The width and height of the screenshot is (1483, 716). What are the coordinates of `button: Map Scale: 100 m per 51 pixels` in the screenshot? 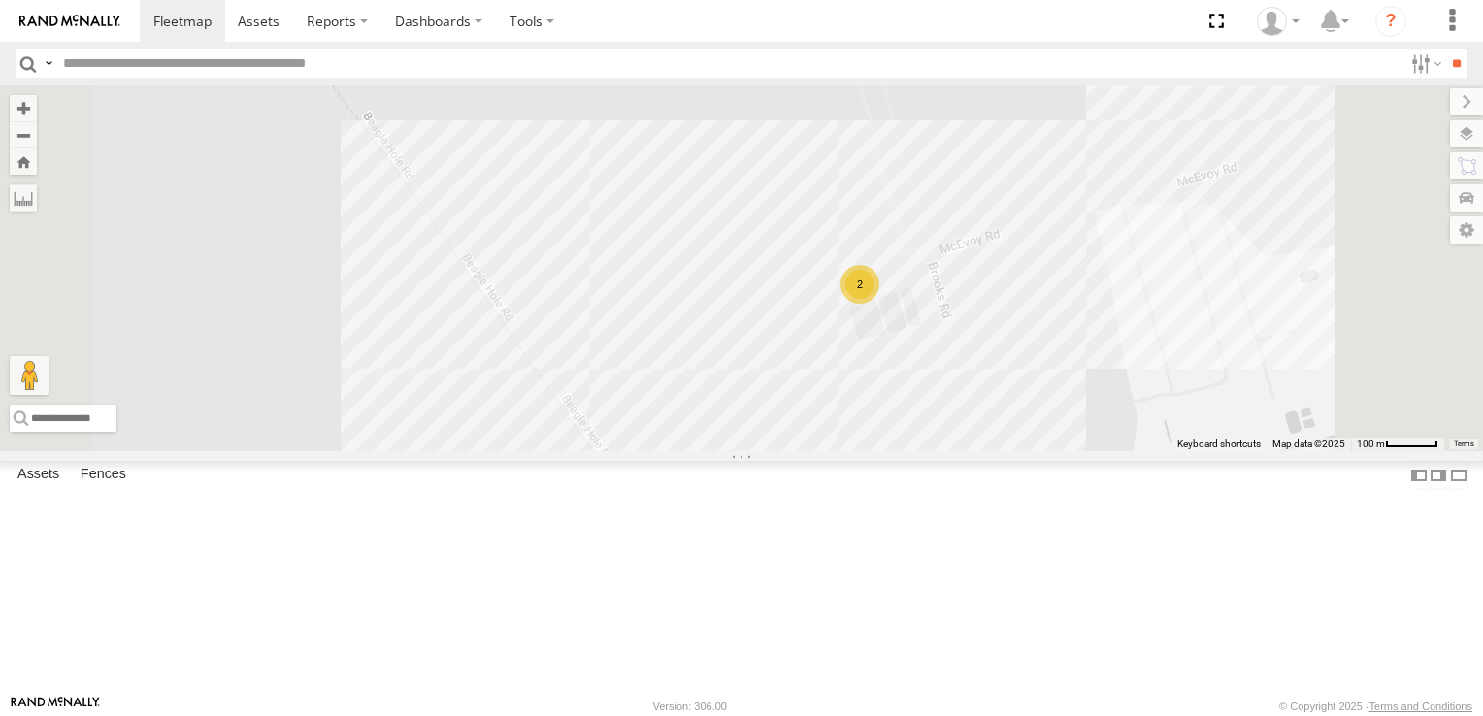 It's located at (1398, 444).